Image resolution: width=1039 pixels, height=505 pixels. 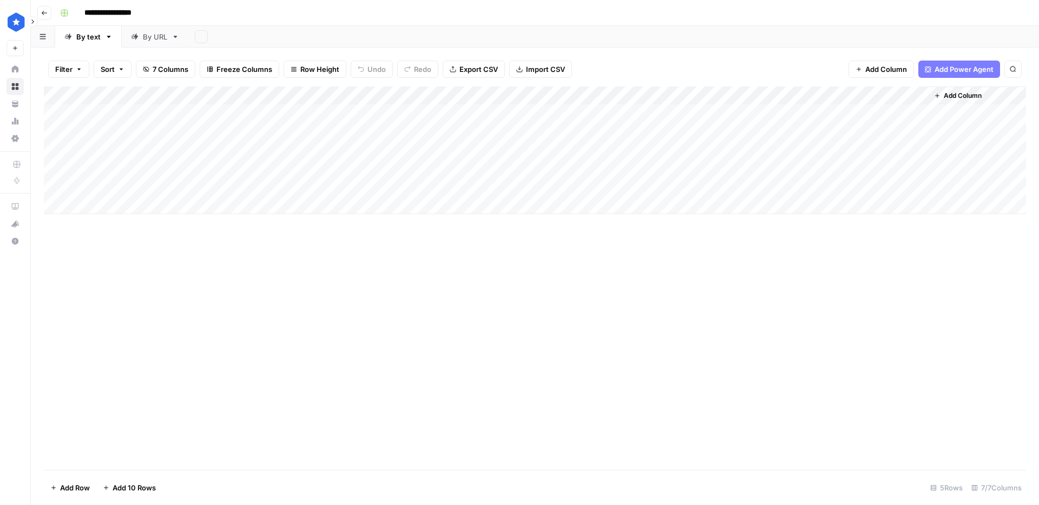 What do you see at coordinates (64, 69) in the screenshot?
I see `span: Filter` at bounding box center [64, 69].